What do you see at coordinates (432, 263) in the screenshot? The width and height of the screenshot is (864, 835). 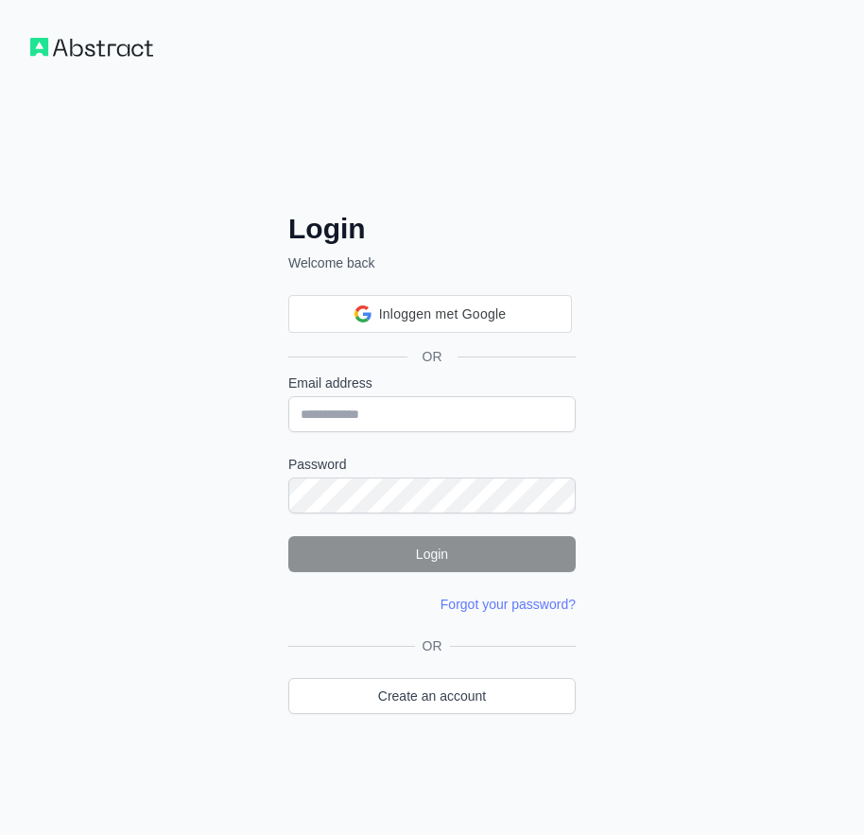 I see `p: Welcome back` at bounding box center [432, 263].